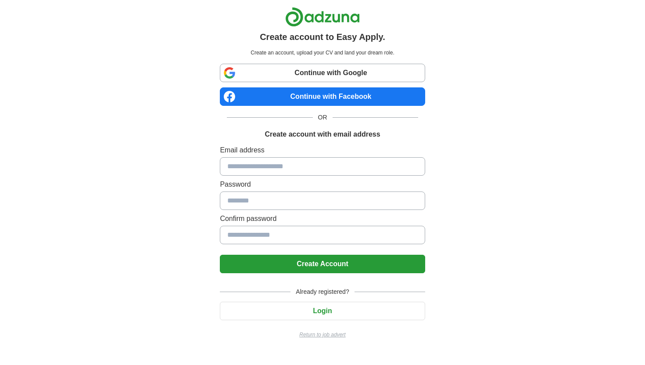  Describe the element at coordinates (322, 292) in the screenshot. I see `span: Already registered?` at that location.